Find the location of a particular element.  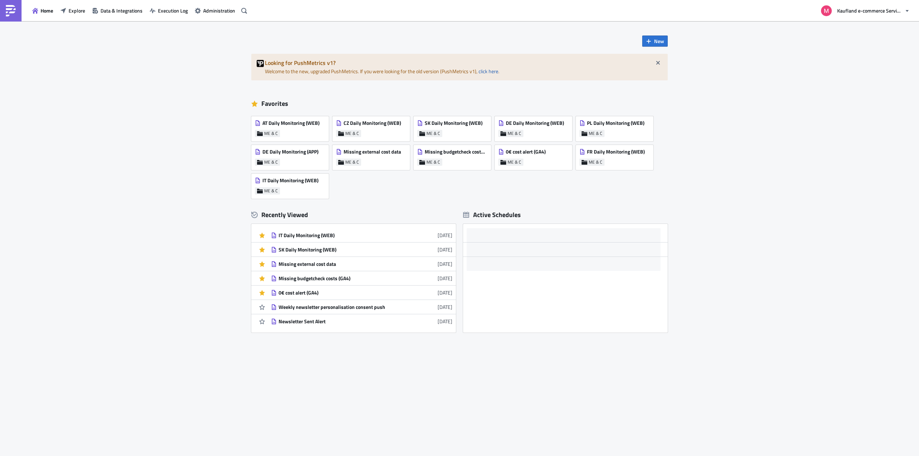

a: click here is located at coordinates (488, 71).